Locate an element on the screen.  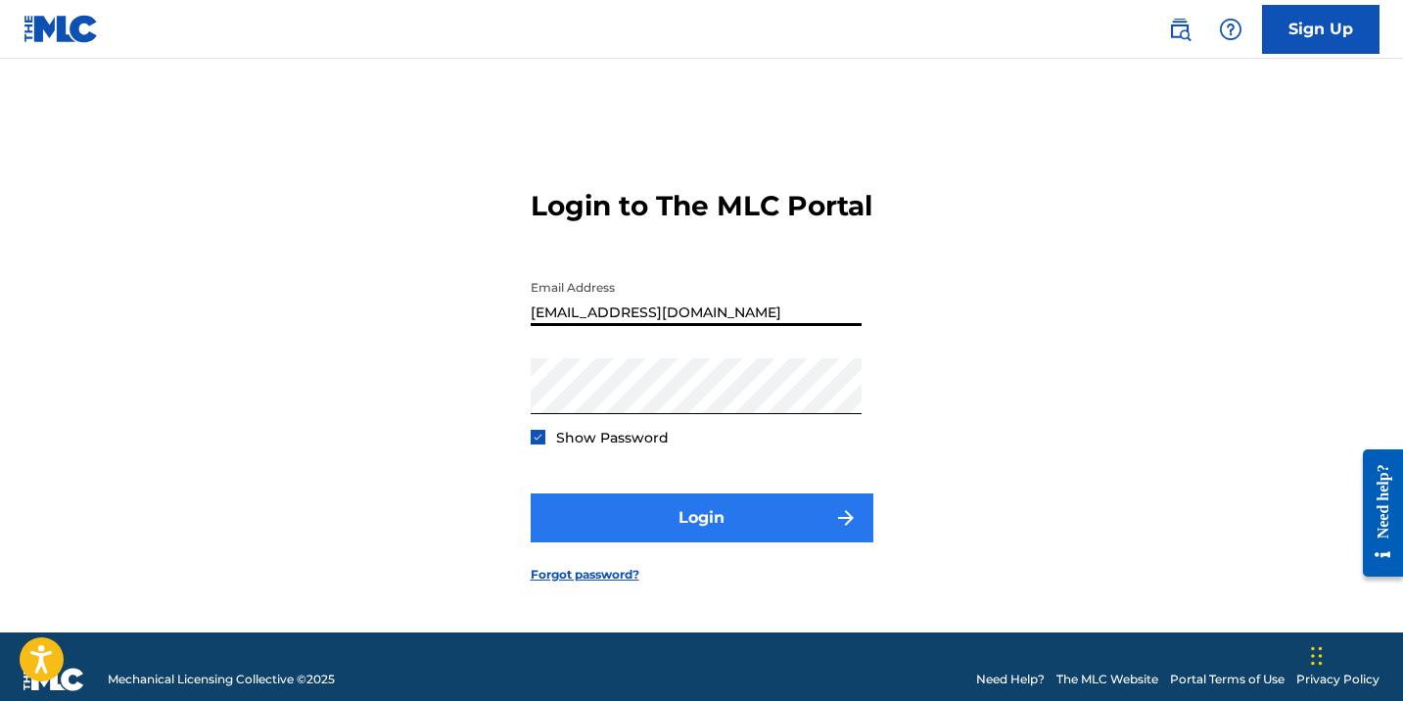
a: Public Search is located at coordinates (1180, 29).